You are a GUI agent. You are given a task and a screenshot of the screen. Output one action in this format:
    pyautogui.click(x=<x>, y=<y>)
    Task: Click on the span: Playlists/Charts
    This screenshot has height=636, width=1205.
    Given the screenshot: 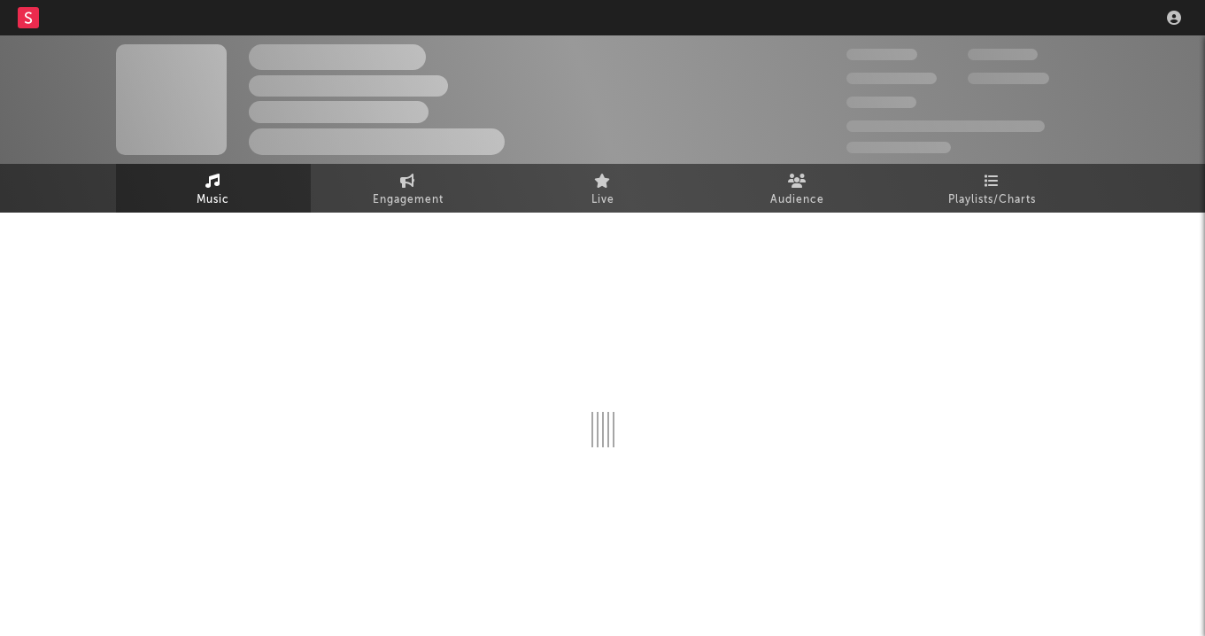 What is the action you would take?
    pyautogui.click(x=991, y=200)
    